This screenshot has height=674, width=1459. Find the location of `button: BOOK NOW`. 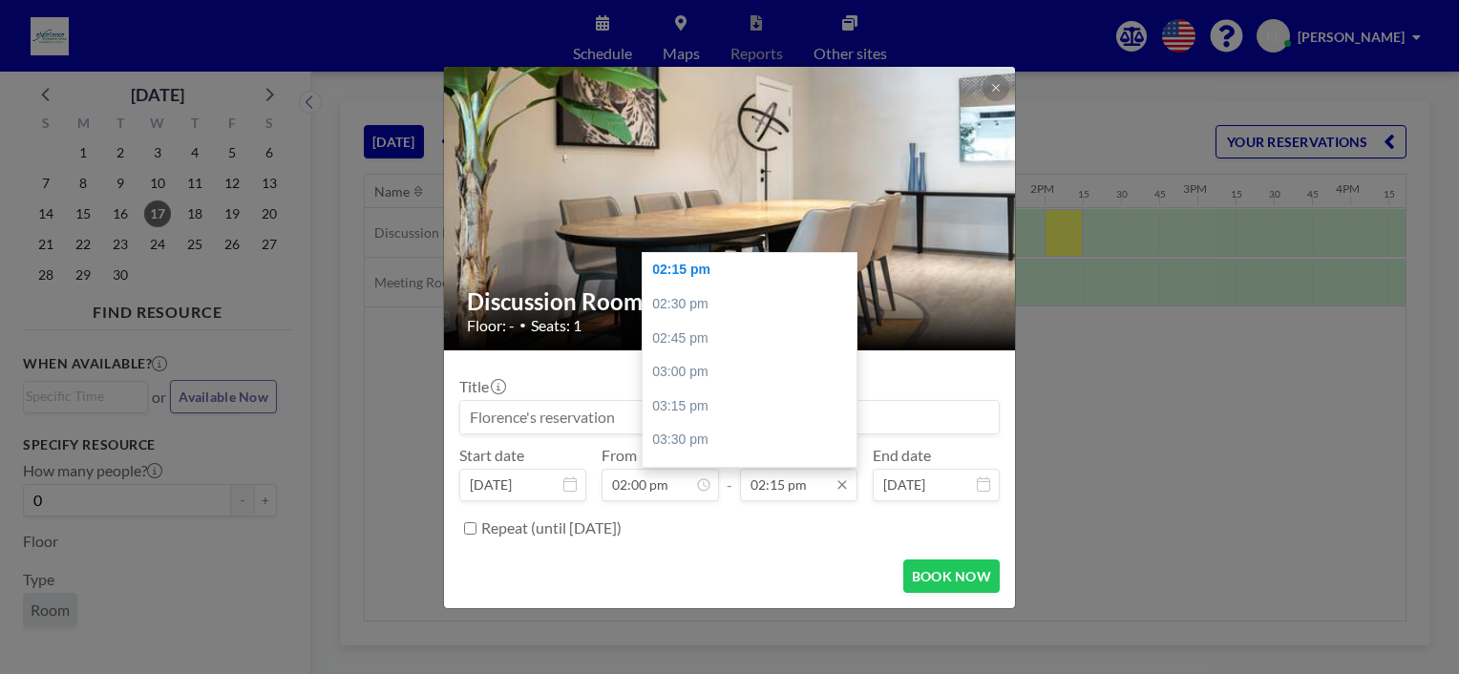

button: BOOK NOW is located at coordinates (951, 576).